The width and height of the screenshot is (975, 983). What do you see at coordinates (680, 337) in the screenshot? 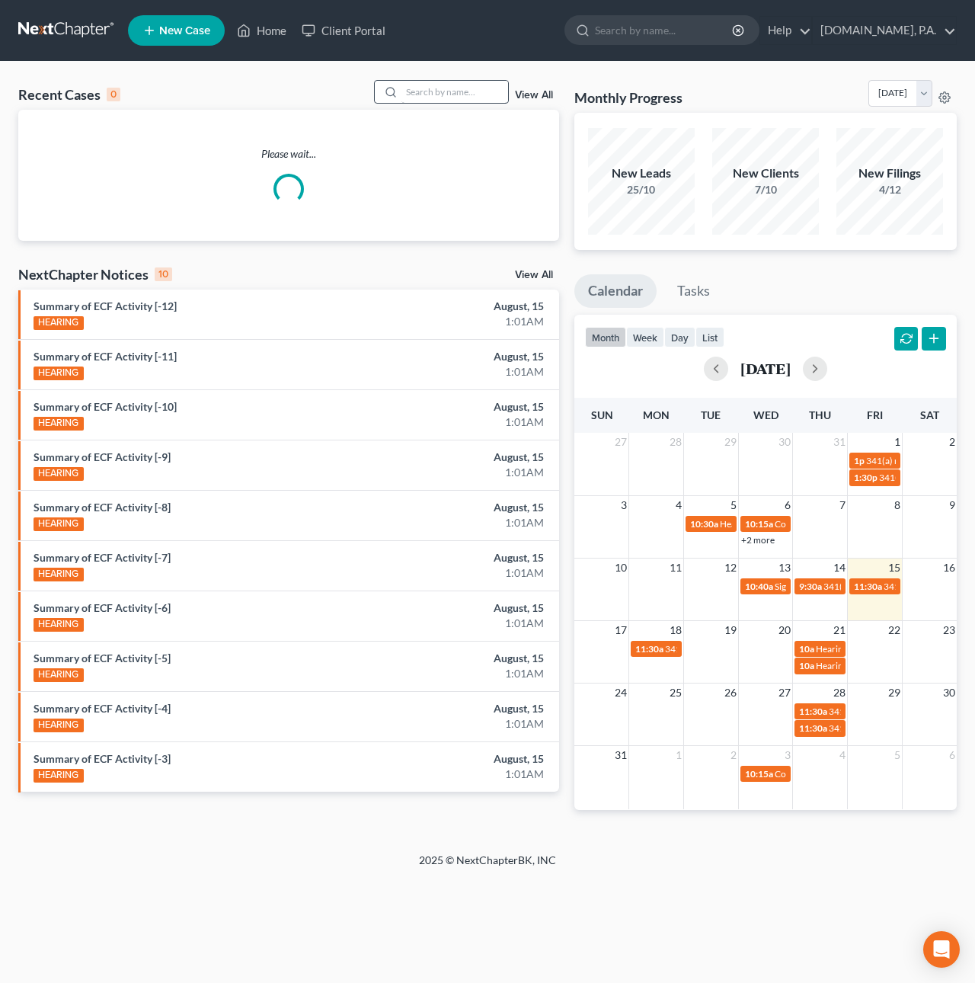
I see `button: day` at bounding box center [680, 337].